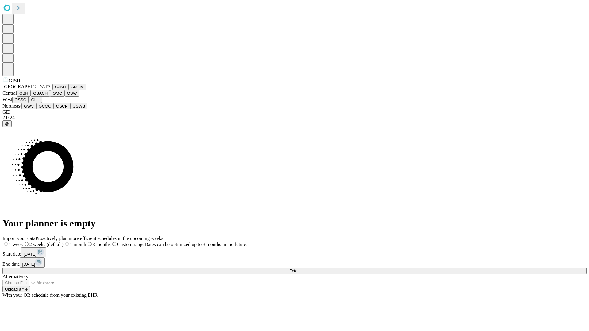  I want to click on div: Start date, so click(294, 252).